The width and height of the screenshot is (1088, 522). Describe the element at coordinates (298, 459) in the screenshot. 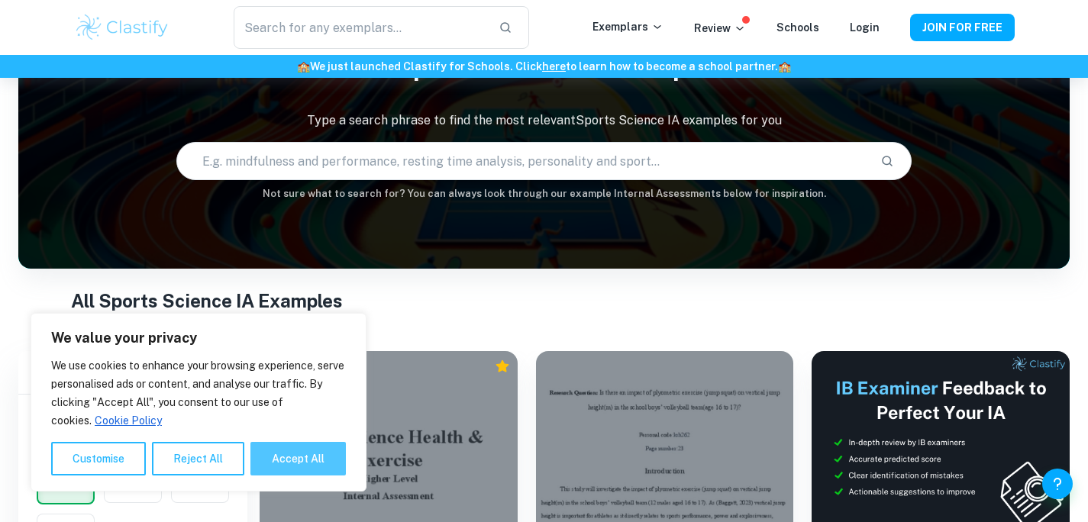

I see `button: Accept All` at that location.